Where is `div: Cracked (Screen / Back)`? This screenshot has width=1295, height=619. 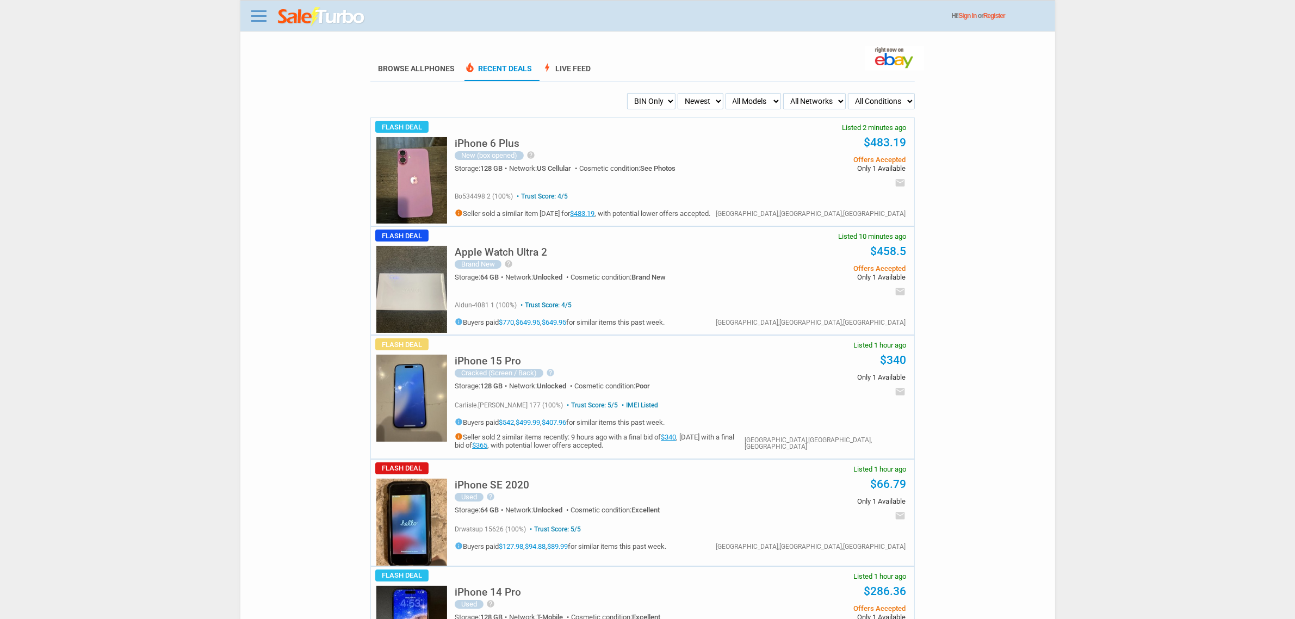 div: Cracked (Screen / Back) is located at coordinates (499, 373).